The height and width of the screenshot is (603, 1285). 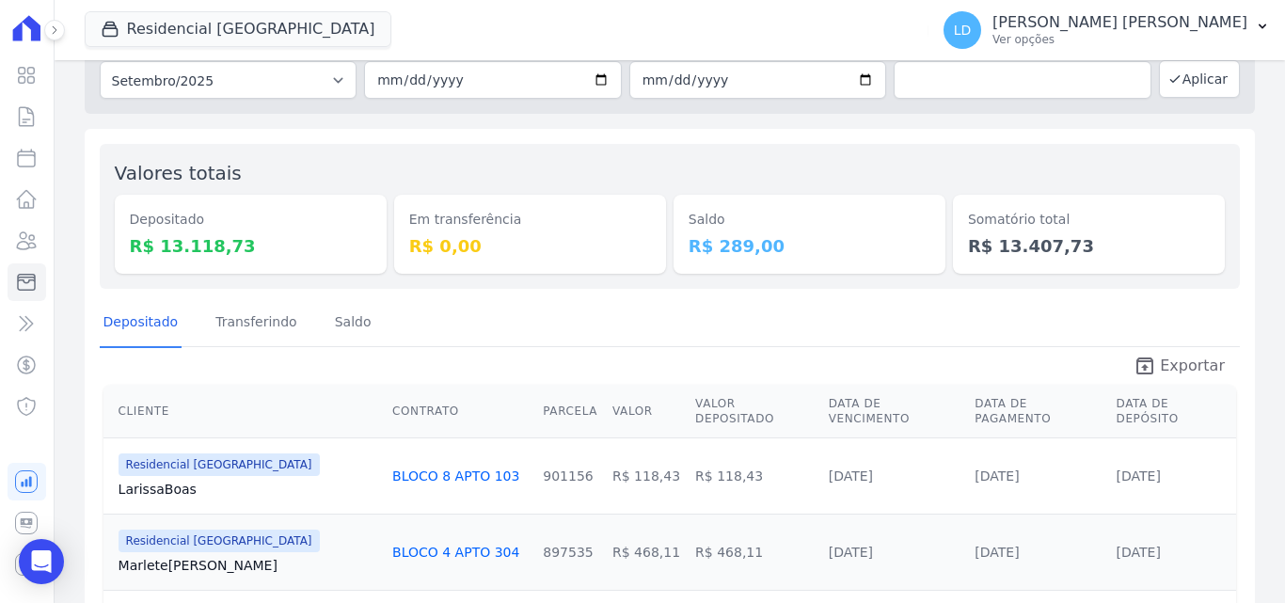 I want to click on dt: Depositado, so click(x=250, y=219).